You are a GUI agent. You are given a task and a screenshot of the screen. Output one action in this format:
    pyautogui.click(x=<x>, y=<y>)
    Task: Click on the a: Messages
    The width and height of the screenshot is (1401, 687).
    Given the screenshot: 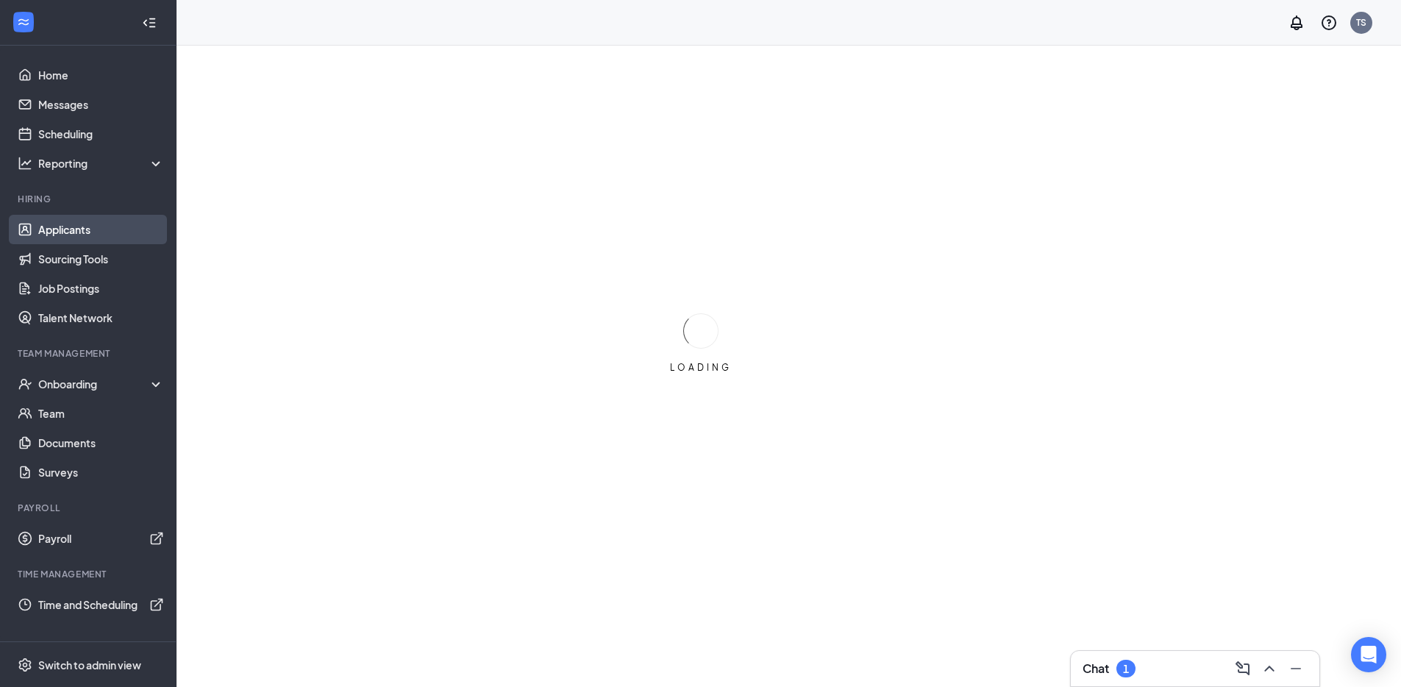 What is the action you would take?
    pyautogui.click(x=101, y=104)
    